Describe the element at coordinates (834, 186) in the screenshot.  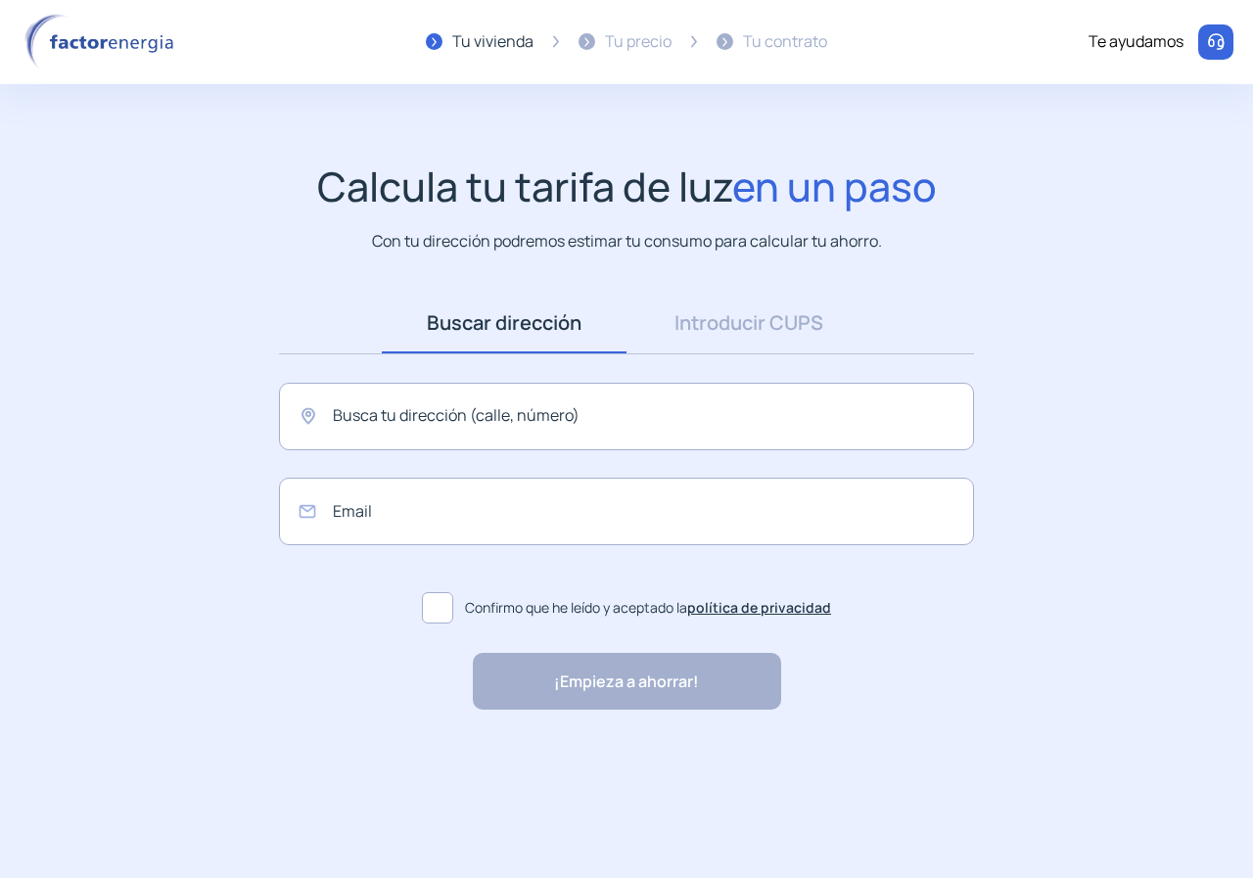
I see `span: en un paso` at that location.